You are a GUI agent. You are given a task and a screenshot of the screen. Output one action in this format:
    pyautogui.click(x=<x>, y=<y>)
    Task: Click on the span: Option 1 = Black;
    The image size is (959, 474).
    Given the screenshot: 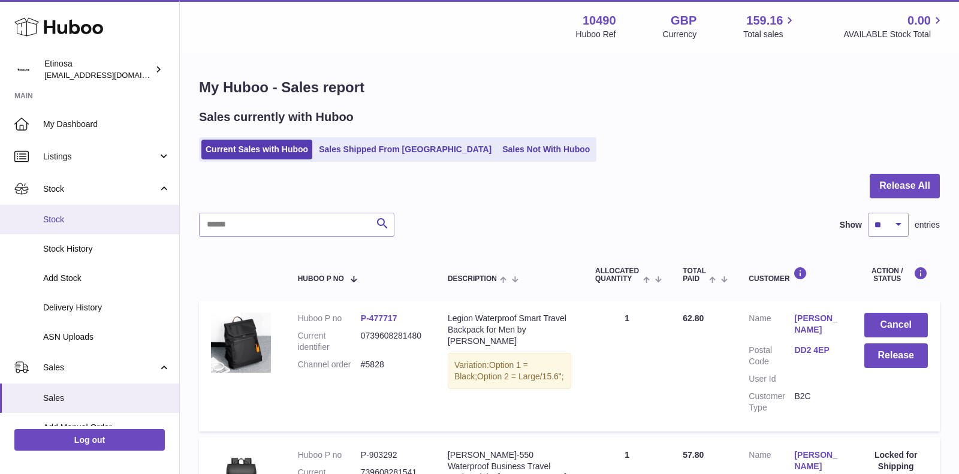 What is the action you would take?
    pyautogui.click(x=491, y=370)
    